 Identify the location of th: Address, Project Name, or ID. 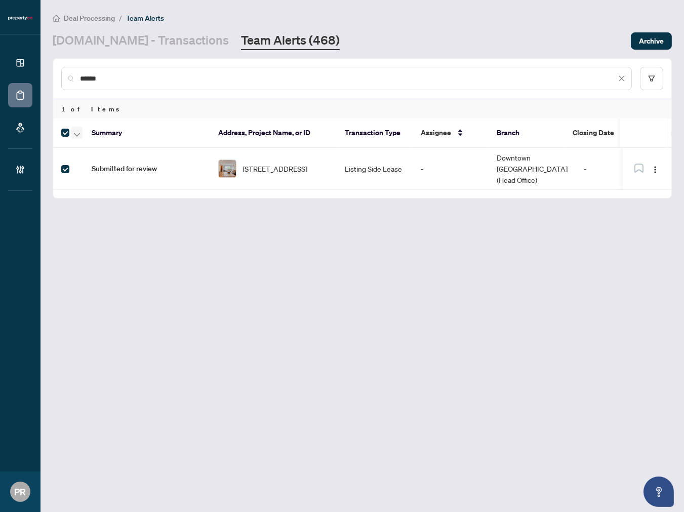
(273, 133).